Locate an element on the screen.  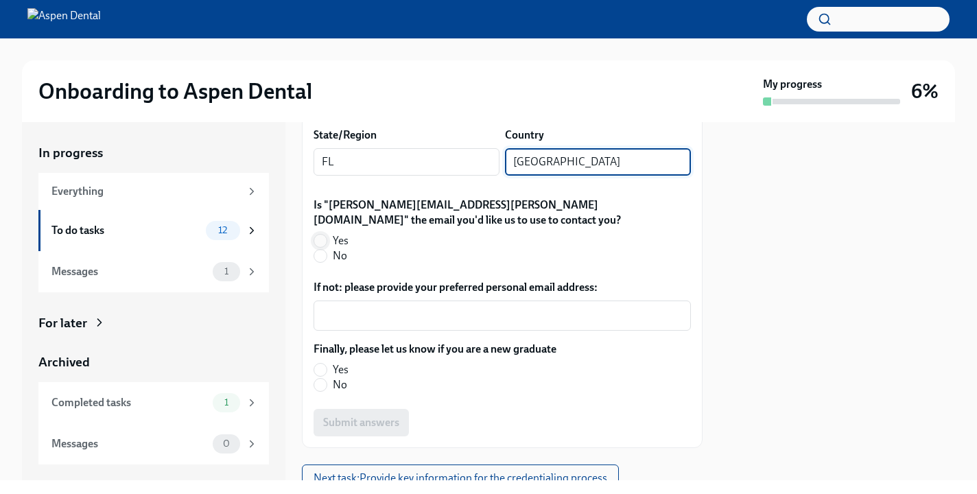
div: For later is located at coordinates (62, 323).